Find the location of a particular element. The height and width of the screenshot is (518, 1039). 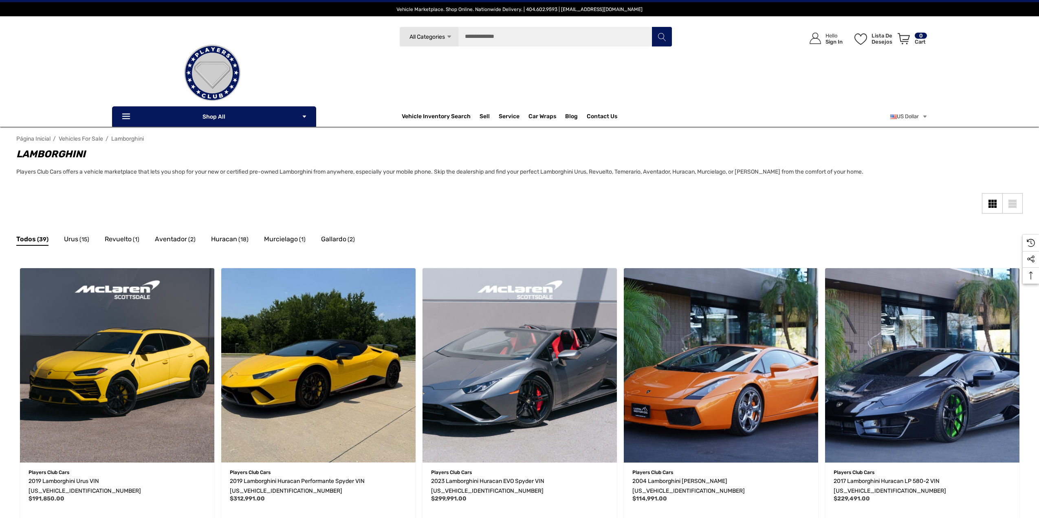

nav: Breadcrumb is located at coordinates (519, 139).